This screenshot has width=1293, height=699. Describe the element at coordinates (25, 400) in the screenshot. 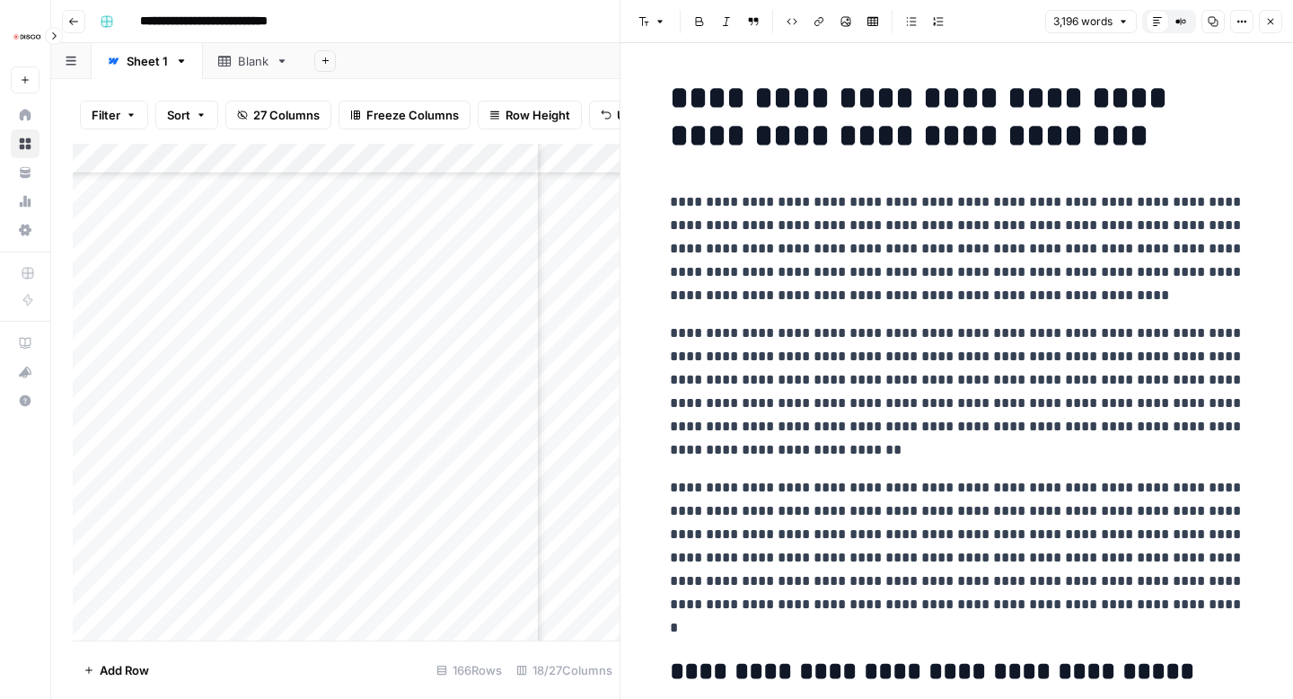

I see `button: Help + Support` at that location.